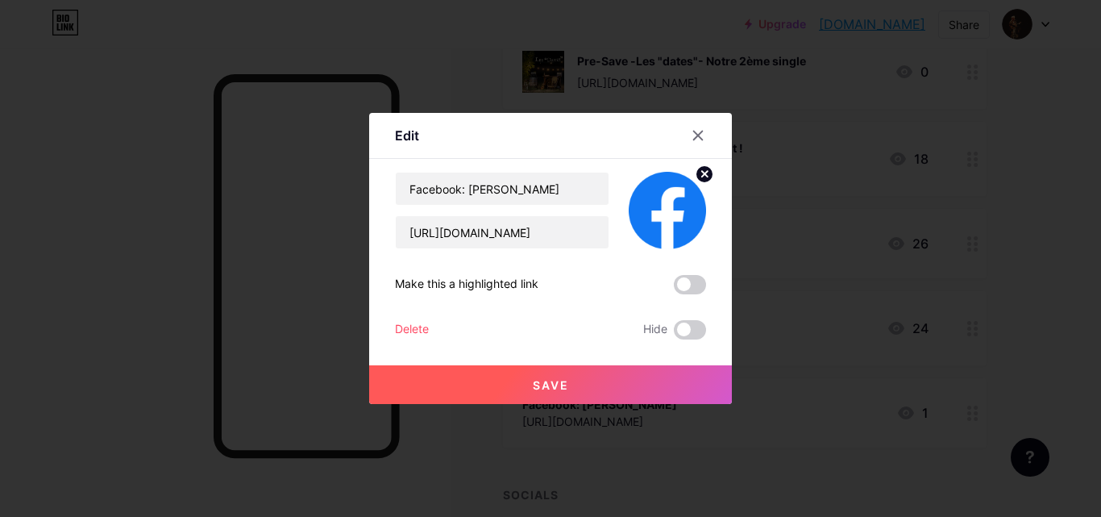  I want to click on input: Title, so click(502, 189).